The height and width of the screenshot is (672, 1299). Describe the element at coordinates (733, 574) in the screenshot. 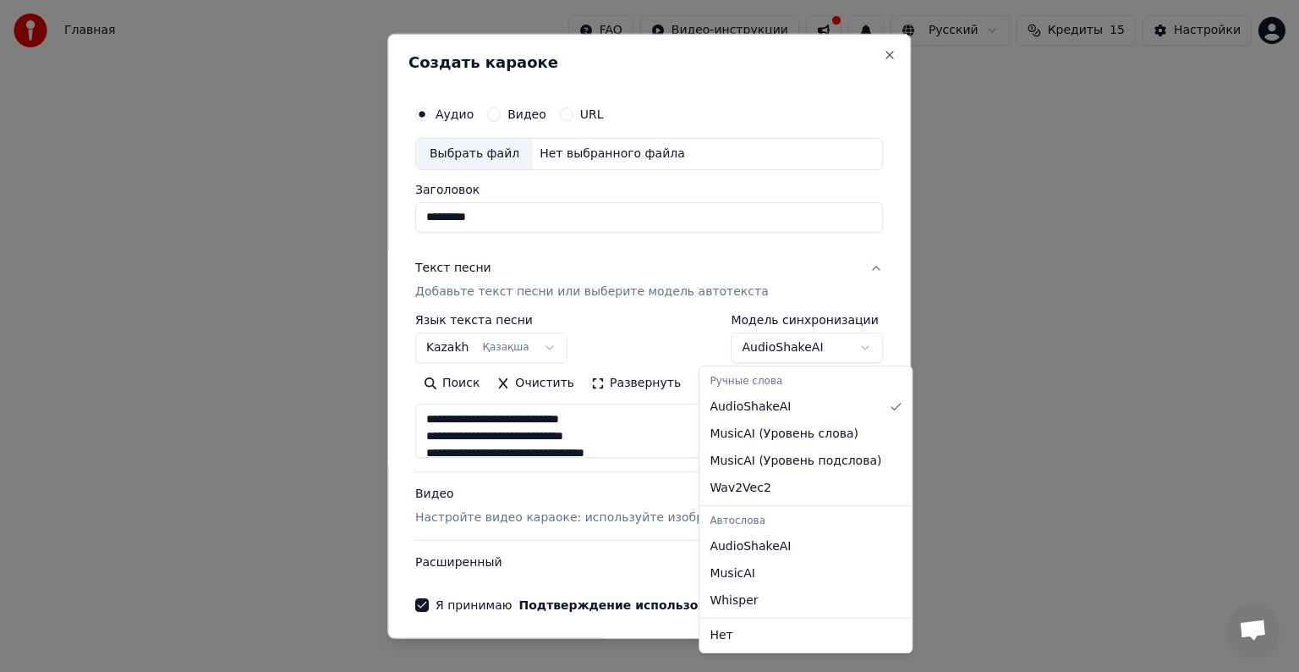

I see `span: MusicAI` at that location.